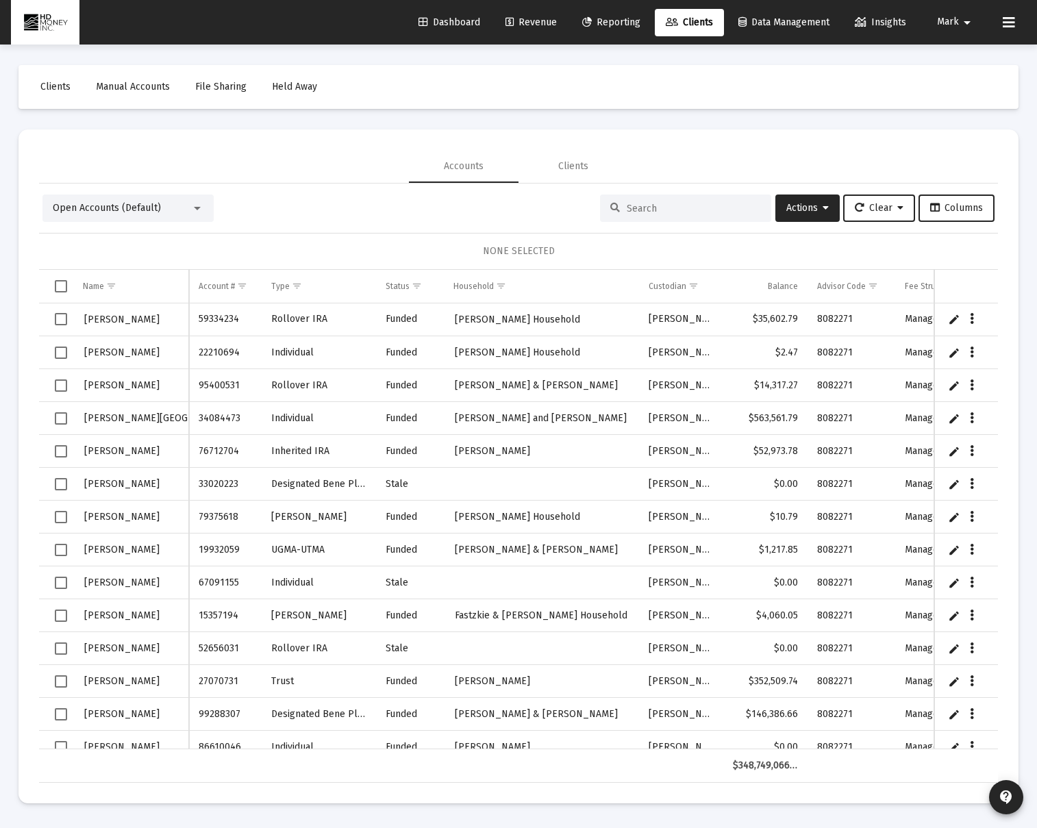  Describe the element at coordinates (765, 452) in the screenshot. I see `td: $52,973.78` at that location.